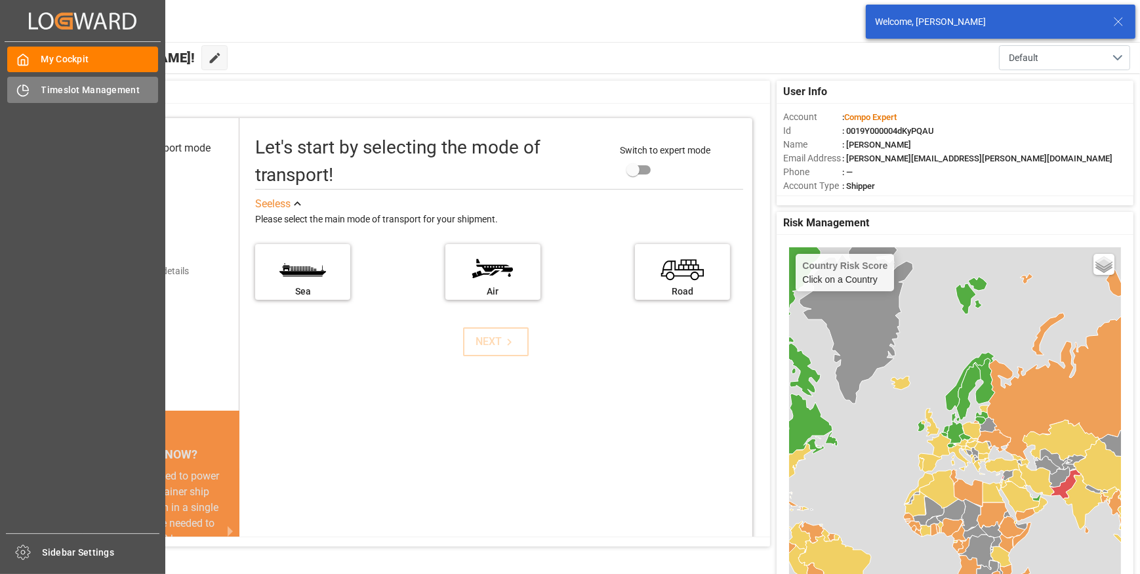  I want to click on span: Account Type, so click(813, 186).